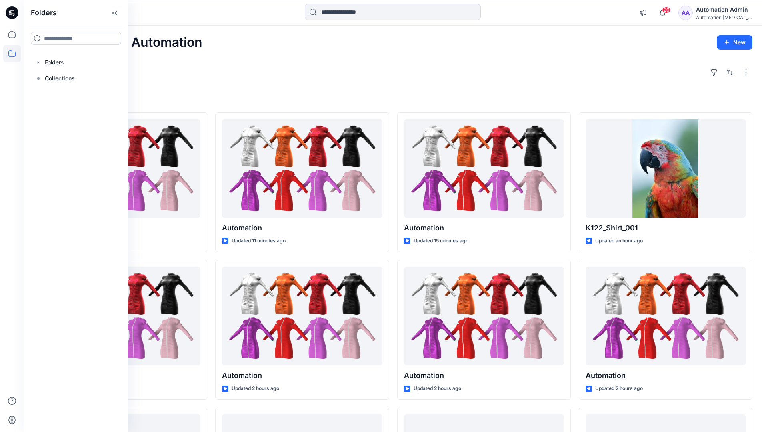  I want to click on p: Updated 11 minutes ago, so click(258, 241).